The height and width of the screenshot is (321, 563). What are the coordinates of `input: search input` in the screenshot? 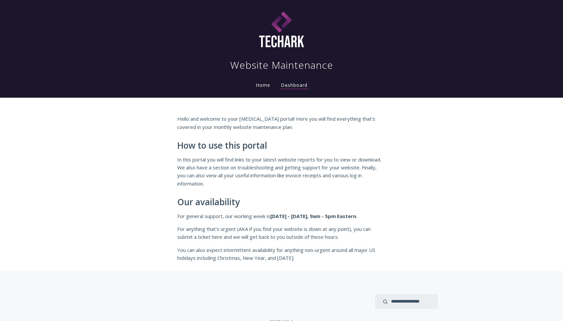 It's located at (407, 301).